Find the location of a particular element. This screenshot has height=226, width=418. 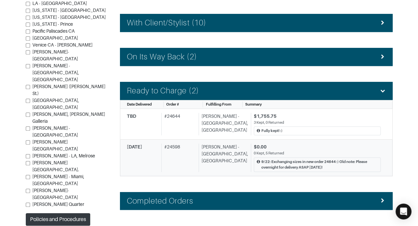

input: Pacific Paliscades CA is located at coordinates (28, 31).